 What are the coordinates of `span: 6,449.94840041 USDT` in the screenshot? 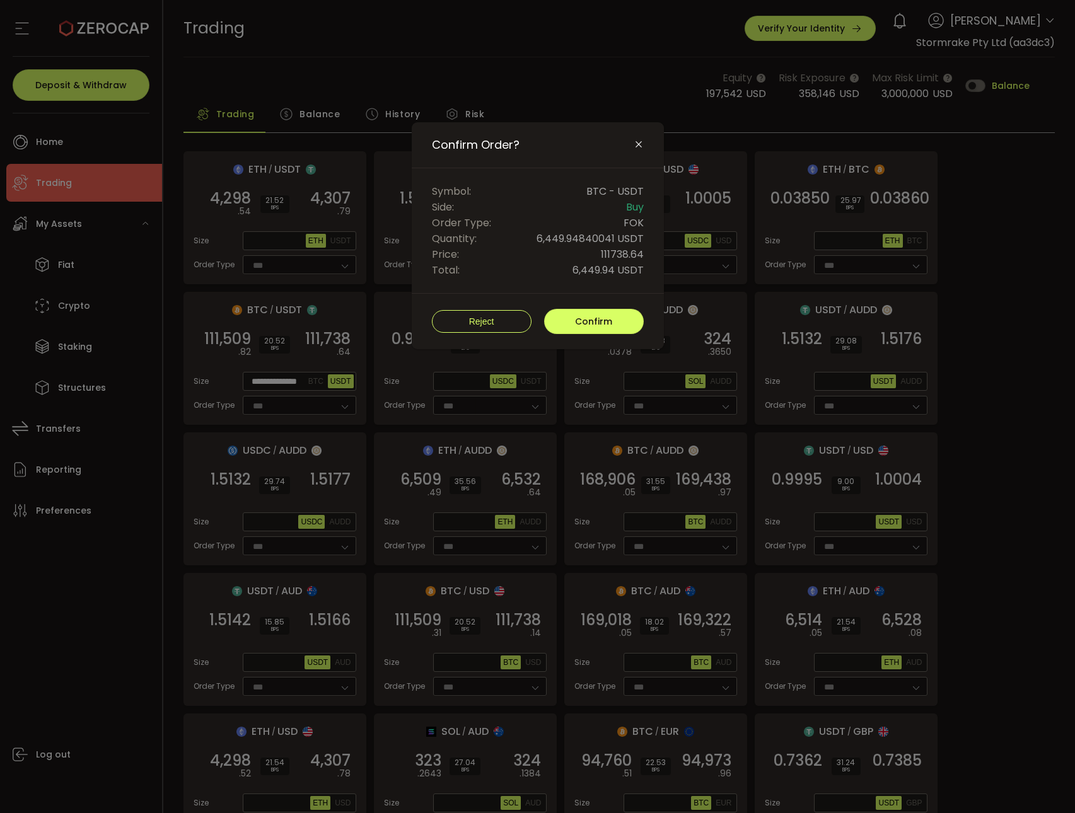 It's located at (590, 238).